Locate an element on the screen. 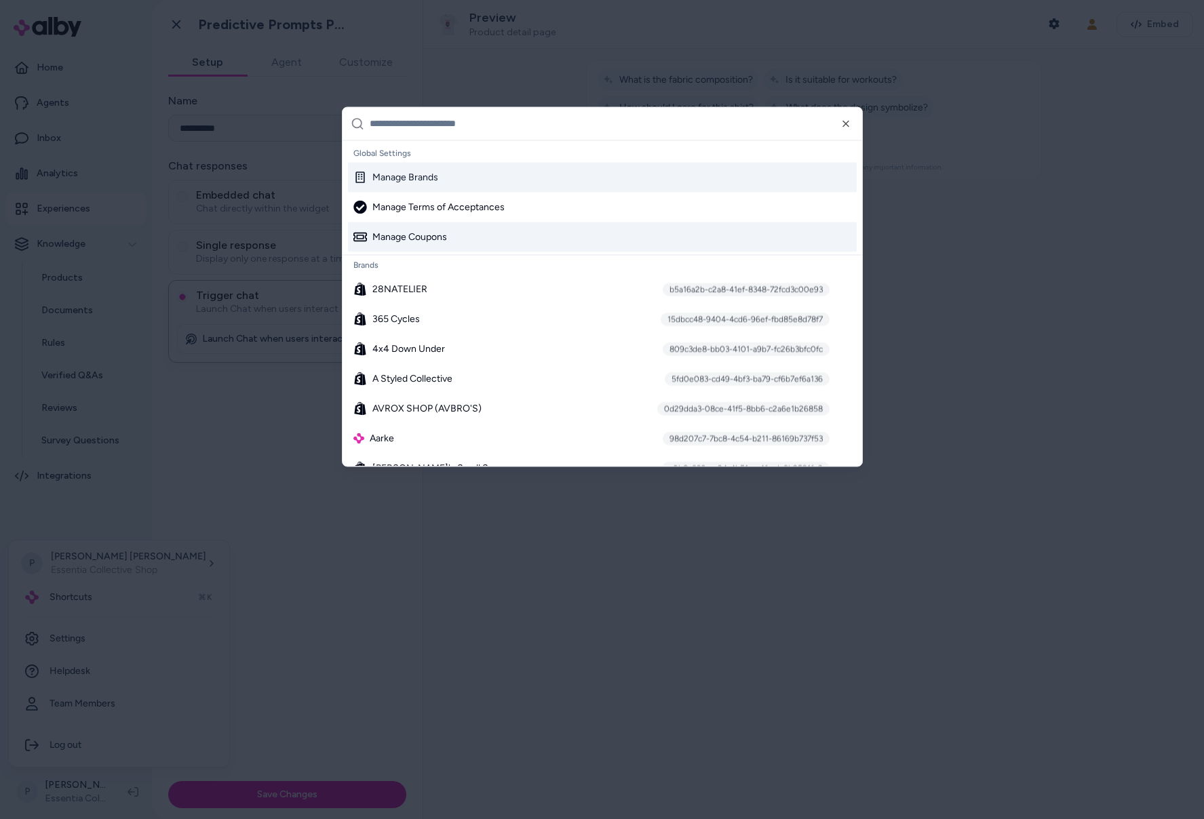  div: Manage Terms of Acceptances is located at coordinates (429, 207).